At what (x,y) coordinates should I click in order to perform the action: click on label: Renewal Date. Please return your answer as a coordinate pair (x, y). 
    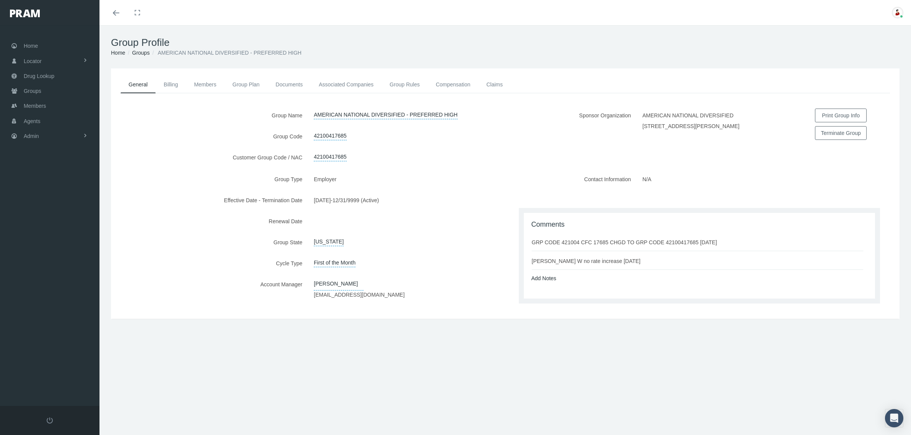
    Looking at the image, I should click on (209, 221).